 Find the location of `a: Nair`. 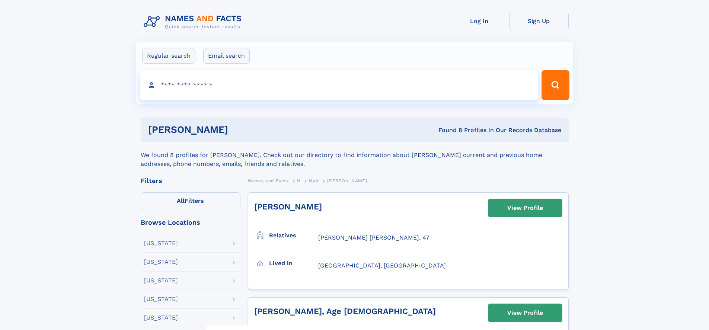

a: Nair is located at coordinates (314, 180).